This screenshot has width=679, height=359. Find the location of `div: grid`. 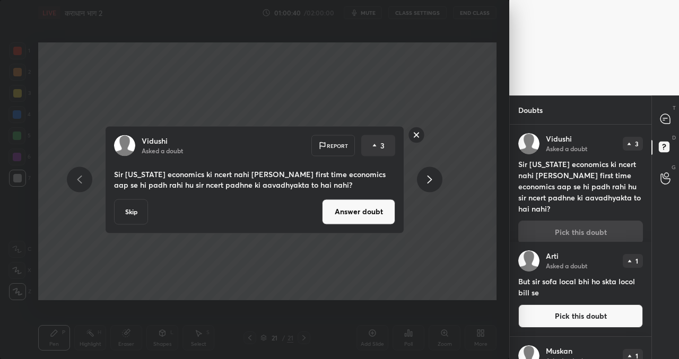

div: grid is located at coordinates (580, 242).